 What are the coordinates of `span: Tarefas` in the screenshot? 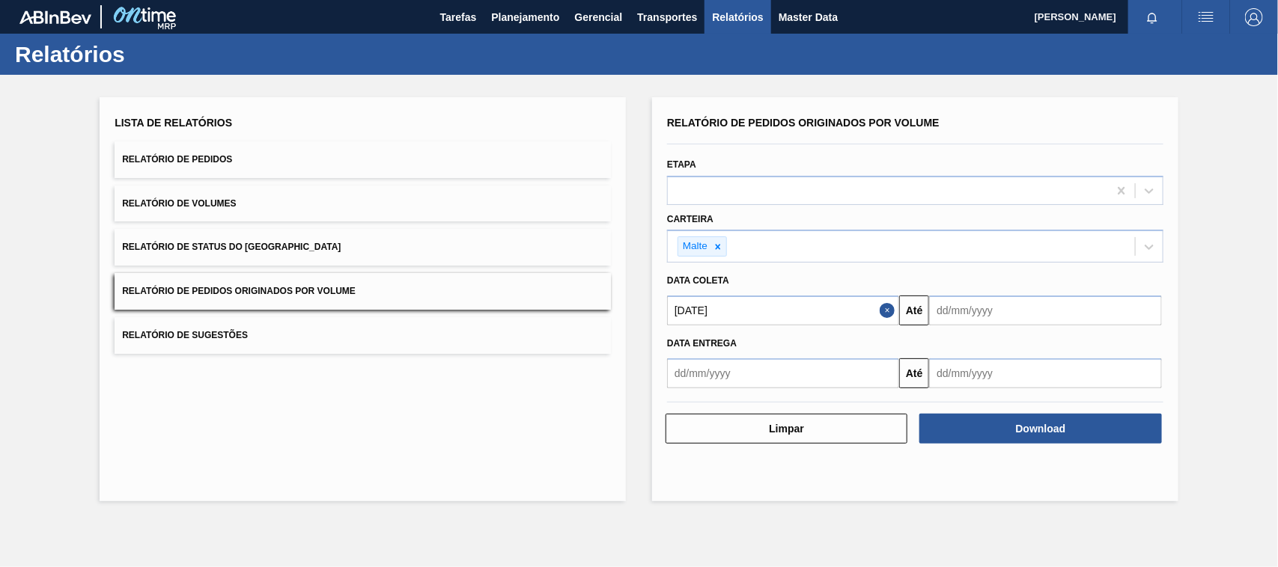 It's located at (458, 17).